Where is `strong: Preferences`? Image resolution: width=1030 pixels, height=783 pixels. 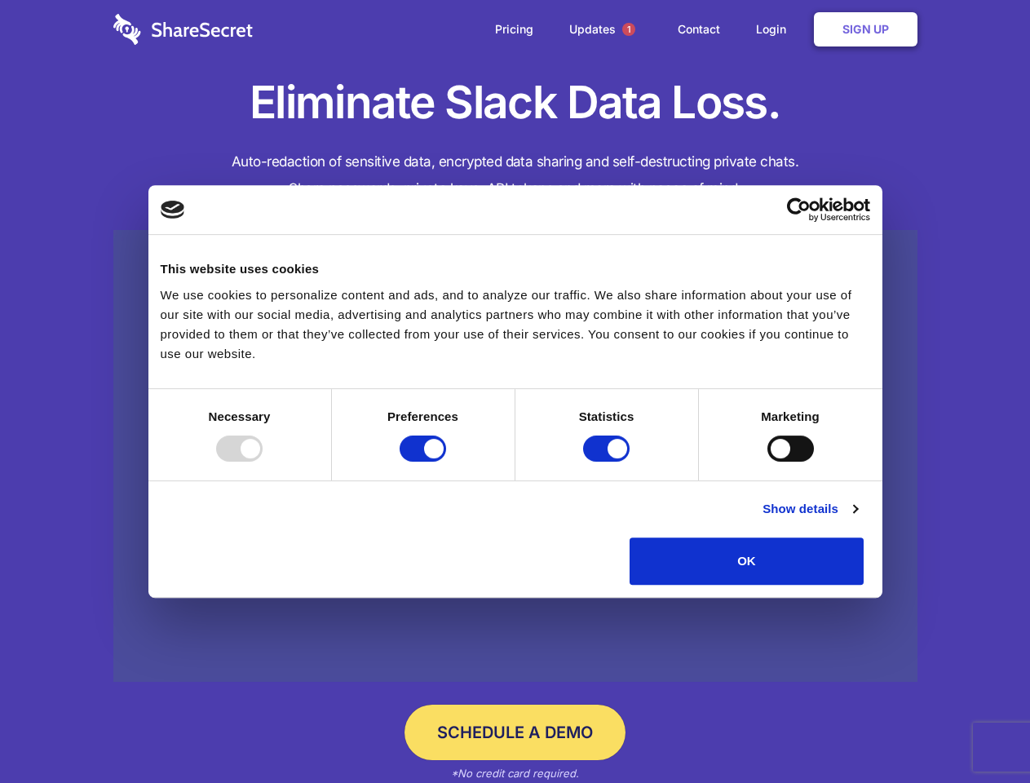 strong: Preferences is located at coordinates (422, 416).